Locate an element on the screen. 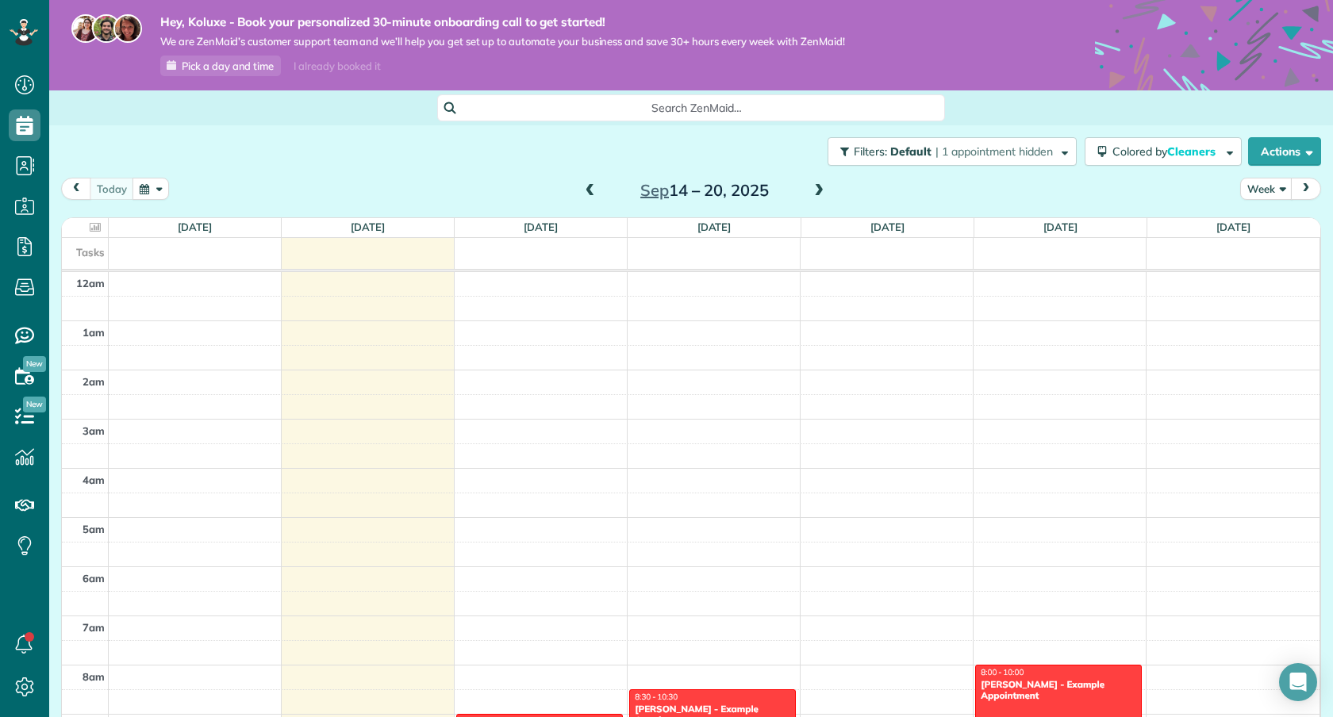 The image size is (1333, 717). div: Open Intercom Messenger is located at coordinates (1298, 682).